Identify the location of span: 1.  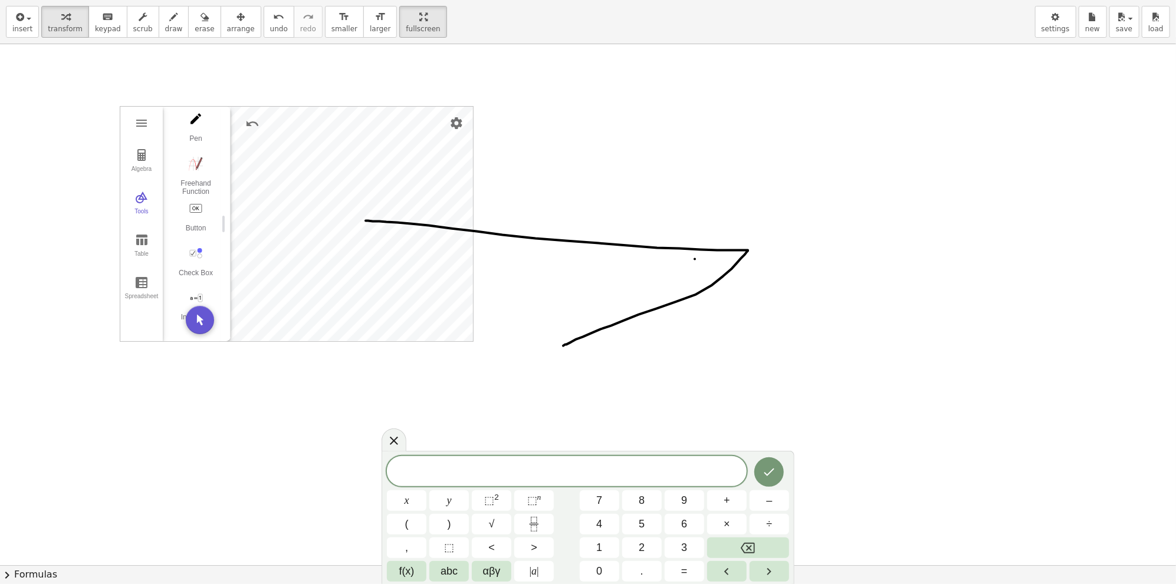
(599, 548).